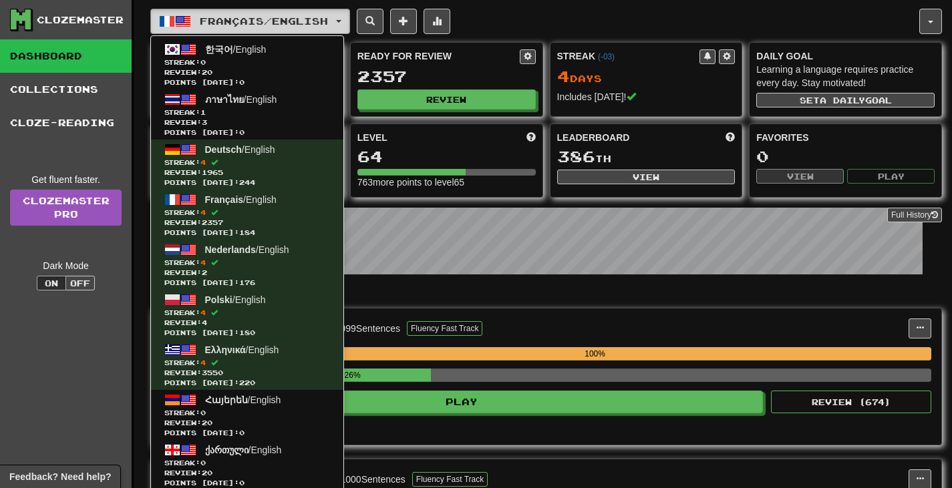 This screenshot has width=952, height=488. What do you see at coordinates (845, 56) in the screenshot?
I see `div: Daily Goal` at bounding box center [845, 56].